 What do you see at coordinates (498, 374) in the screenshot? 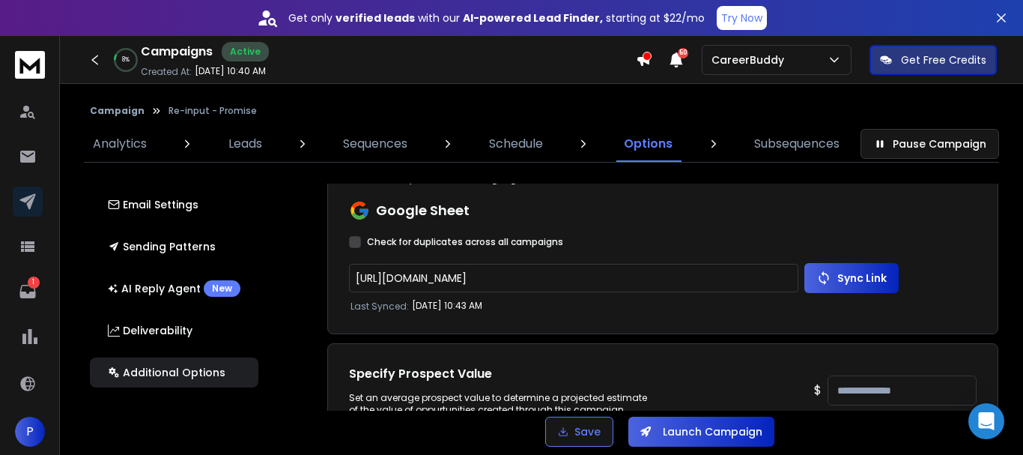
I see `h1: Specify Prospect Value` at bounding box center [498, 374].